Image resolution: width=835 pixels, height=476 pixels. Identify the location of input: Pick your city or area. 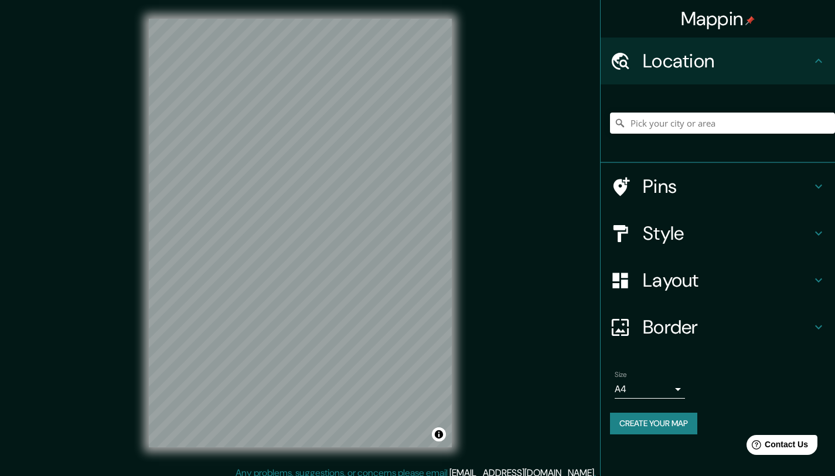
(722, 123).